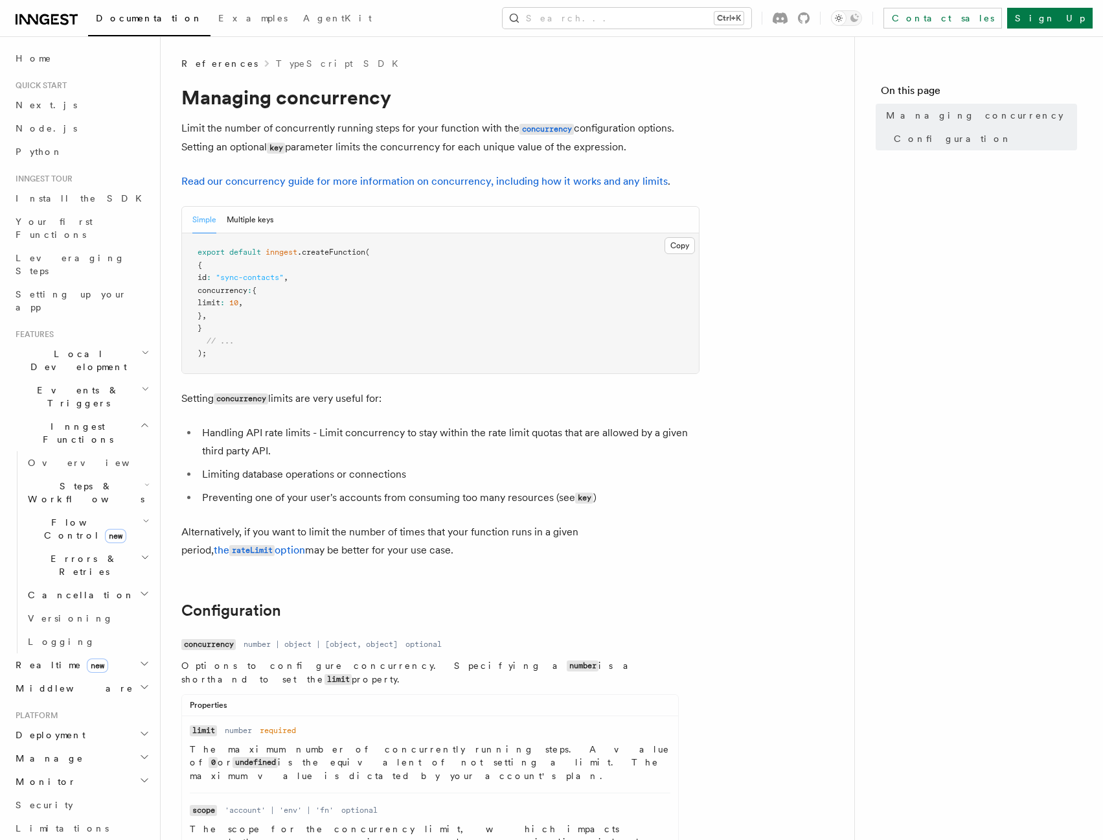  I want to click on span: Steps & Workflows, so click(84, 492).